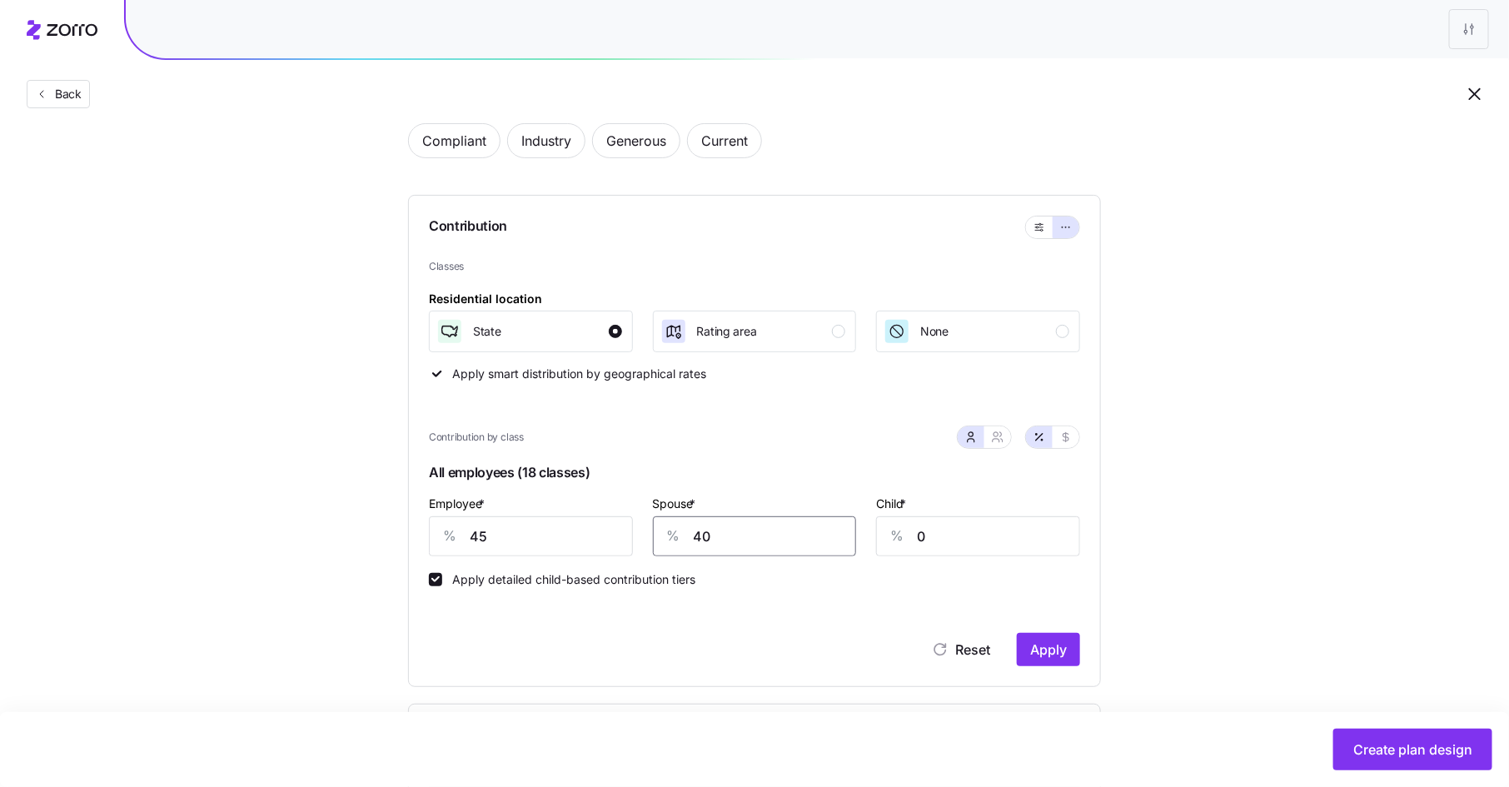 The height and width of the screenshot is (787, 1509). What do you see at coordinates (487, 331) in the screenshot?
I see `span: State` at bounding box center [487, 331].